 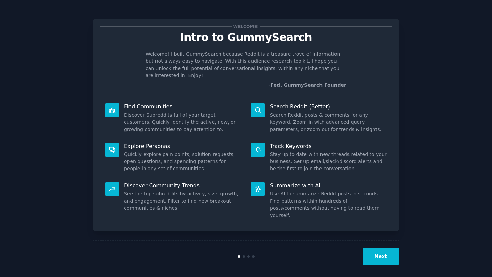 I want to click on p: Search Reddit (Better), so click(x=328, y=107).